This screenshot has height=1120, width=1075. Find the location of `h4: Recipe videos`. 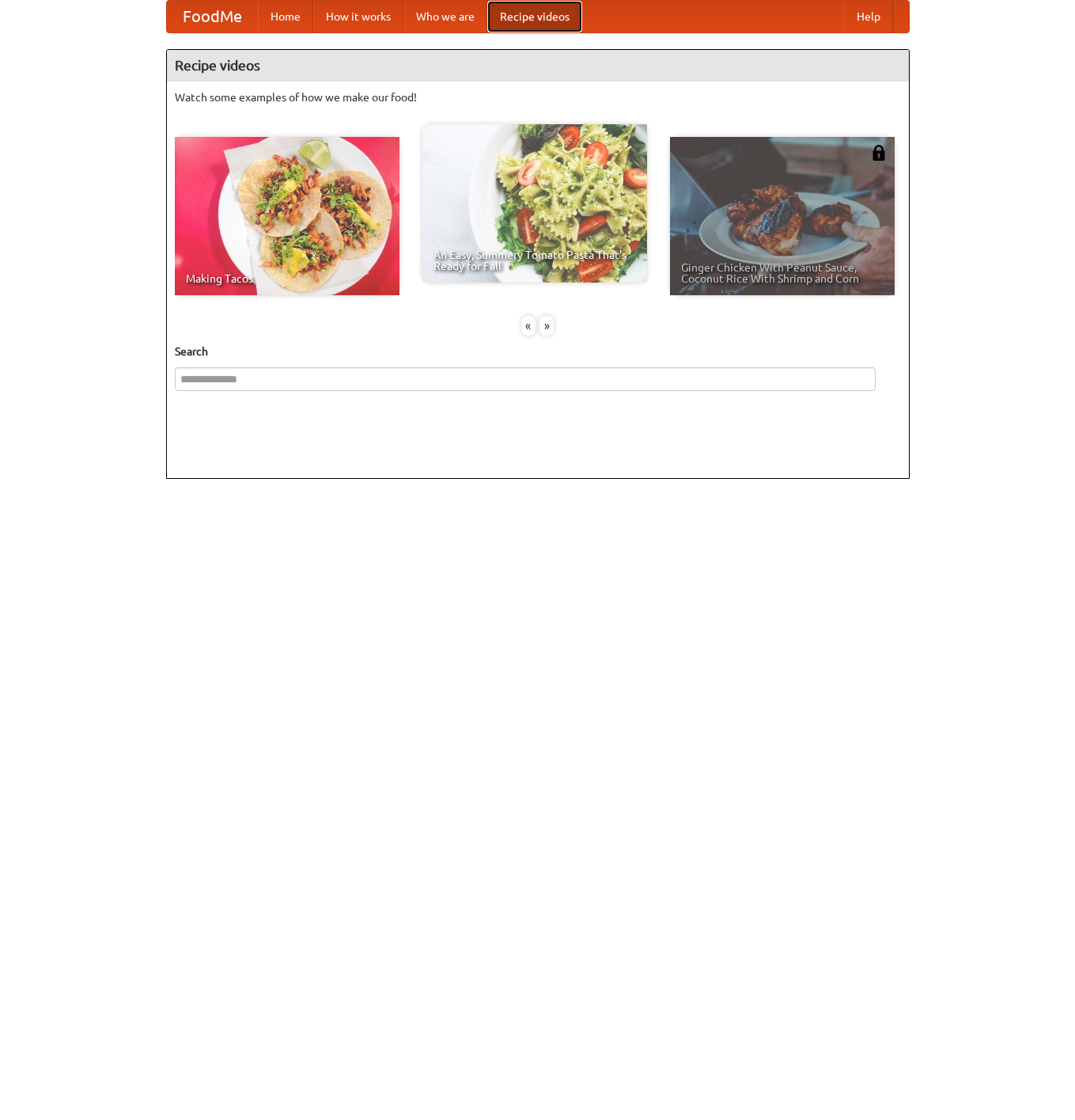

h4: Recipe videos is located at coordinates (538, 66).